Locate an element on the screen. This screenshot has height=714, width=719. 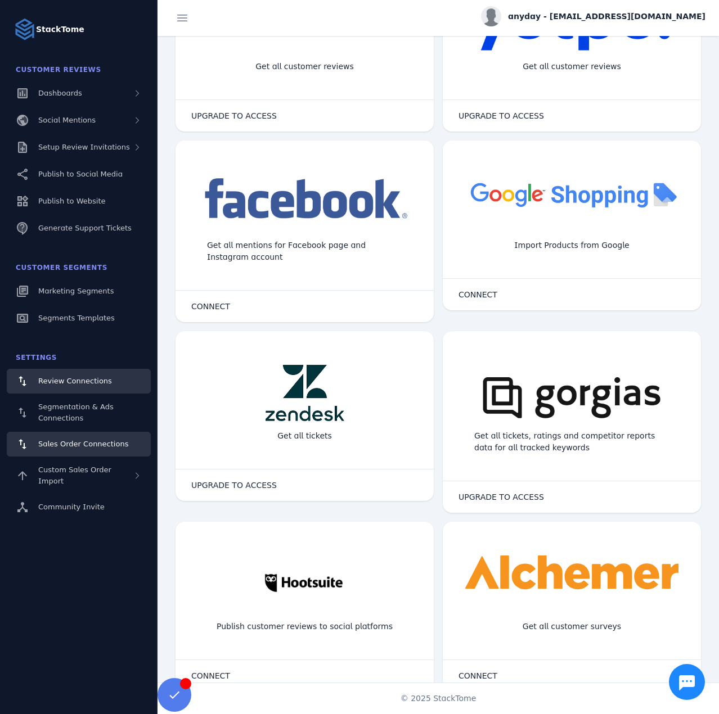
img: profile.jpg is located at coordinates (491, 16).